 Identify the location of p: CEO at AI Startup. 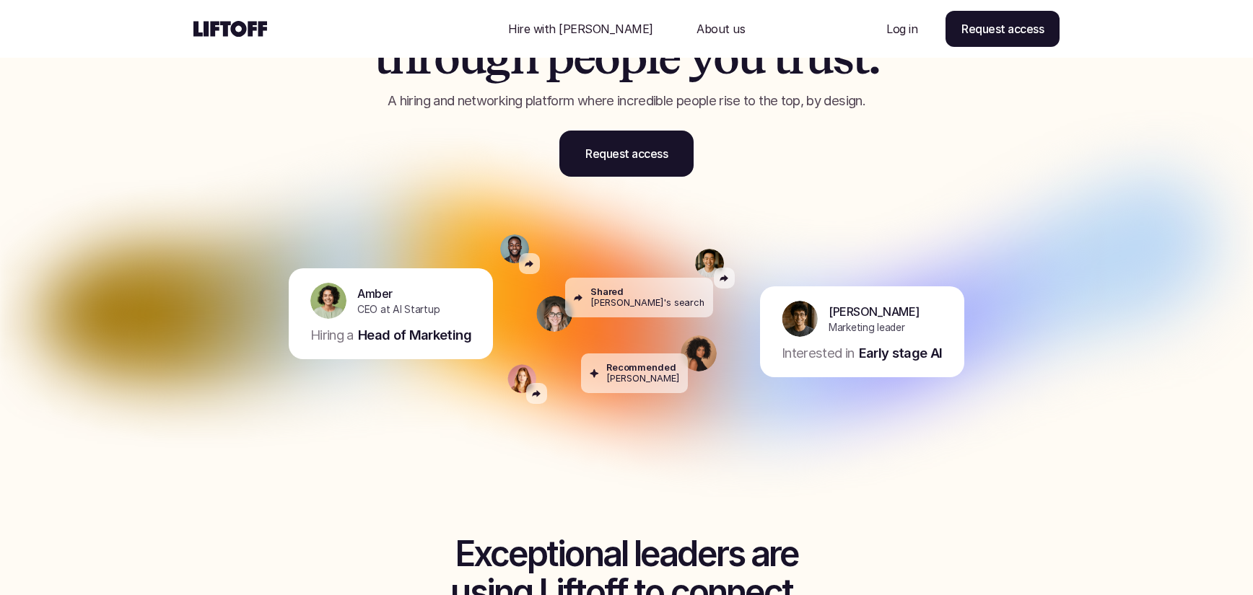
(398, 309).